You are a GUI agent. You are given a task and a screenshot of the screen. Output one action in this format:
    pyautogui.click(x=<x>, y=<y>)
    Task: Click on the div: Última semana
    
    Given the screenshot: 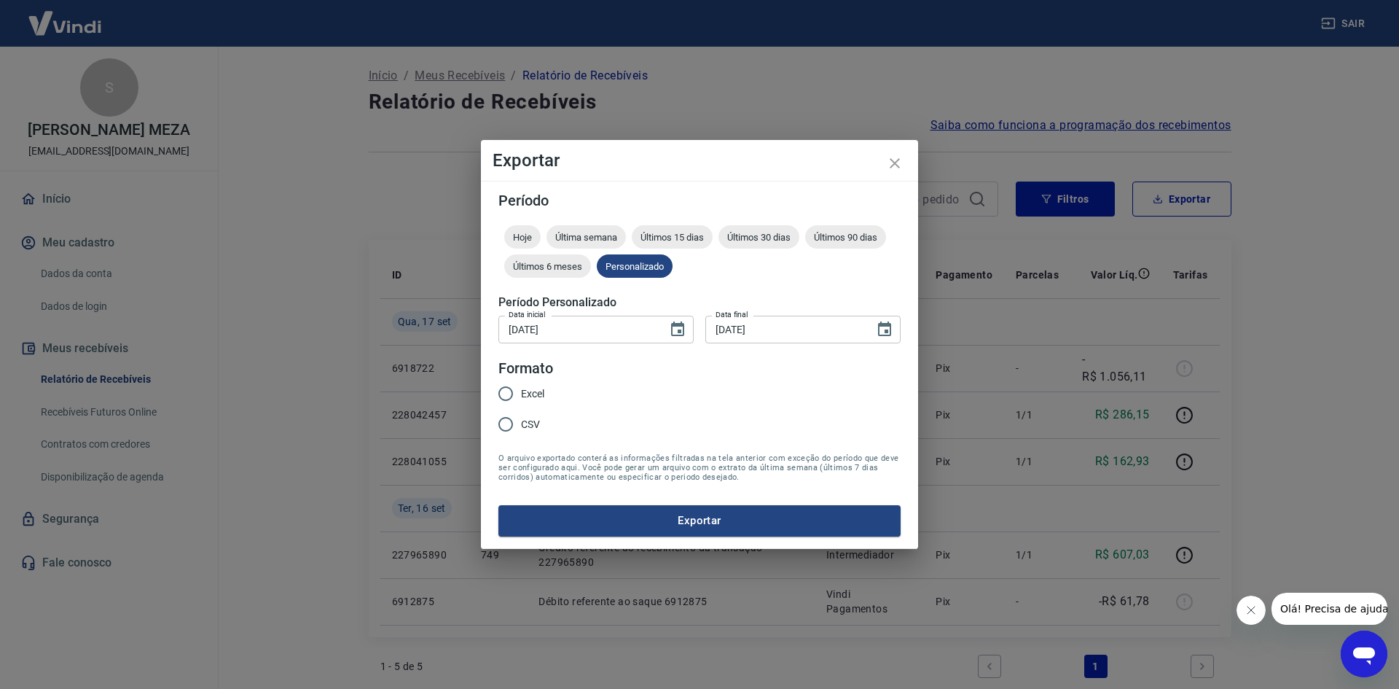 What is the action you would take?
    pyautogui.click(x=586, y=237)
    